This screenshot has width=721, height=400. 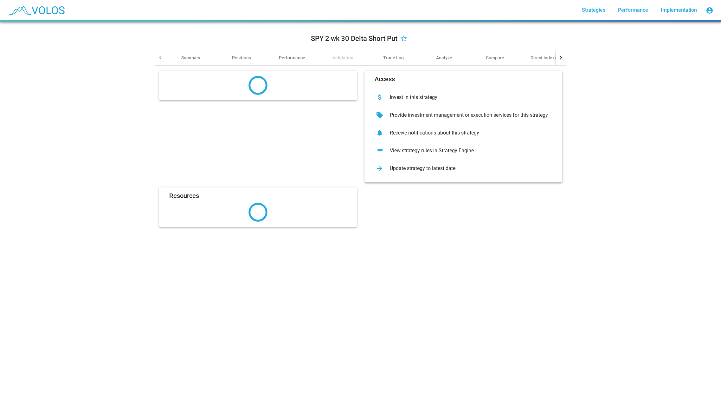 What do you see at coordinates (36, 10) in the screenshot?
I see `img: blue_transparent.png` at bounding box center [36, 10].